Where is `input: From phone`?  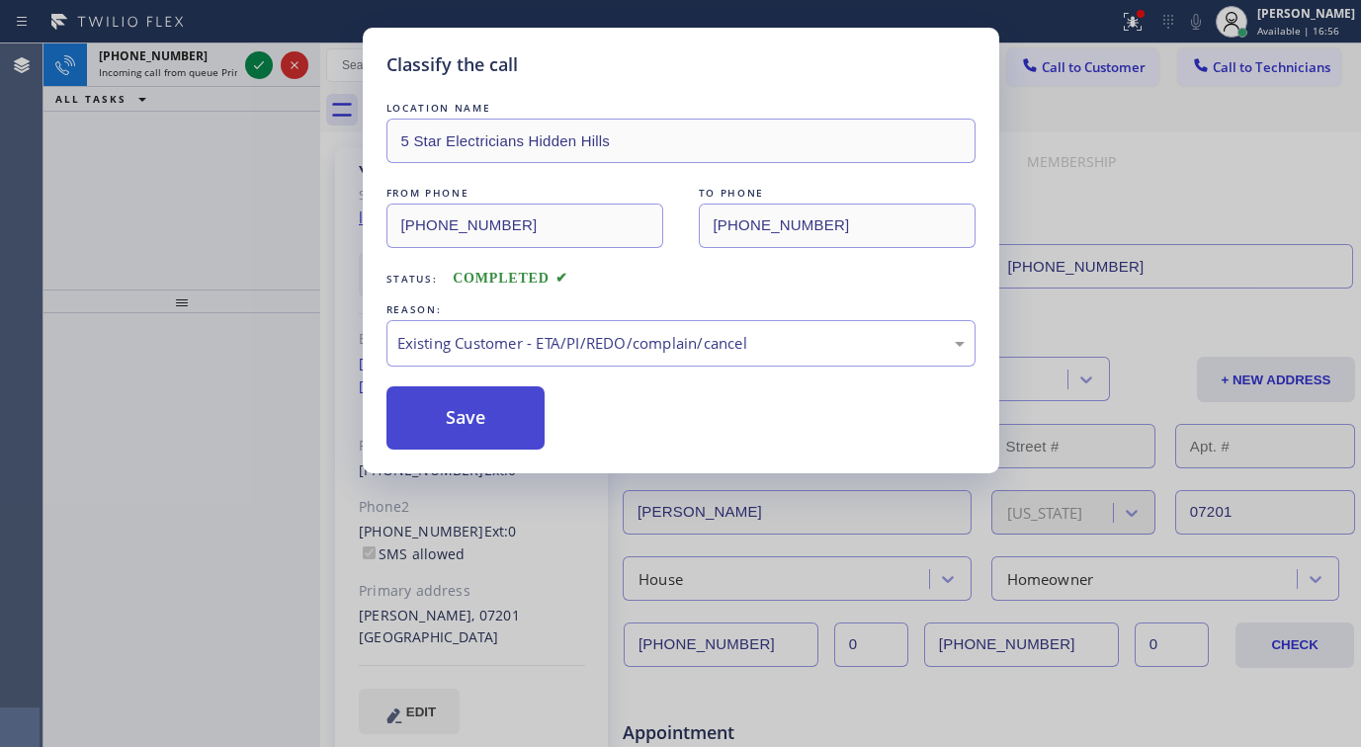
input: From phone is located at coordinates (525, 225).